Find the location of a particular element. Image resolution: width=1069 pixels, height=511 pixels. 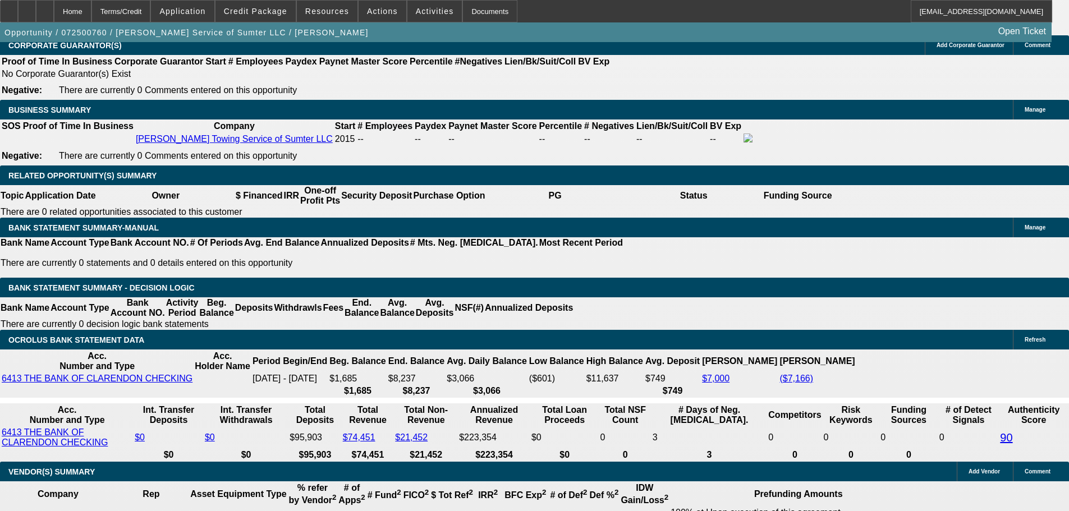

b: # of Apps is located at coordinates (351, 494).